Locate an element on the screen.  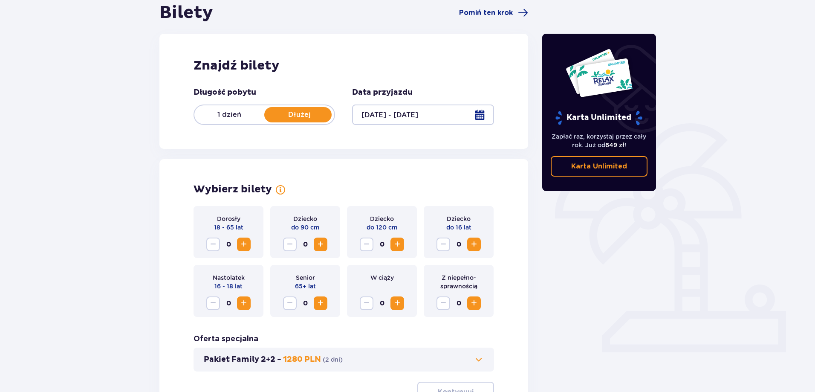
p: Data przyjazdu is located at coordinates (383, 93).